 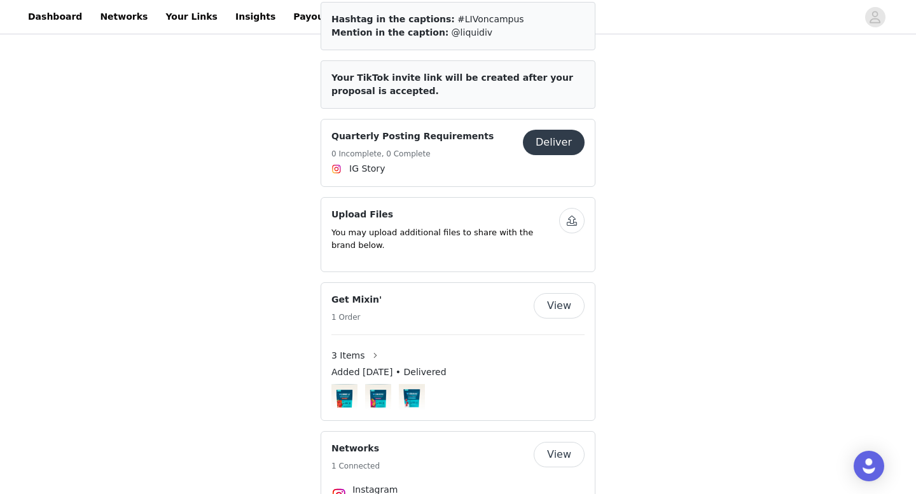 What do you see at coordinates (869, 466) in the screenshot?
I see `div: Open Intercom Messenger` at bounding box center [869, 466].